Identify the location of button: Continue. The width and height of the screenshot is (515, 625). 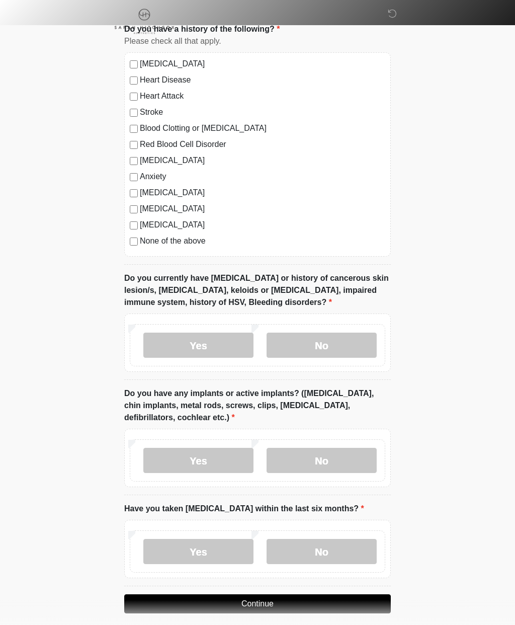
(257, 603).